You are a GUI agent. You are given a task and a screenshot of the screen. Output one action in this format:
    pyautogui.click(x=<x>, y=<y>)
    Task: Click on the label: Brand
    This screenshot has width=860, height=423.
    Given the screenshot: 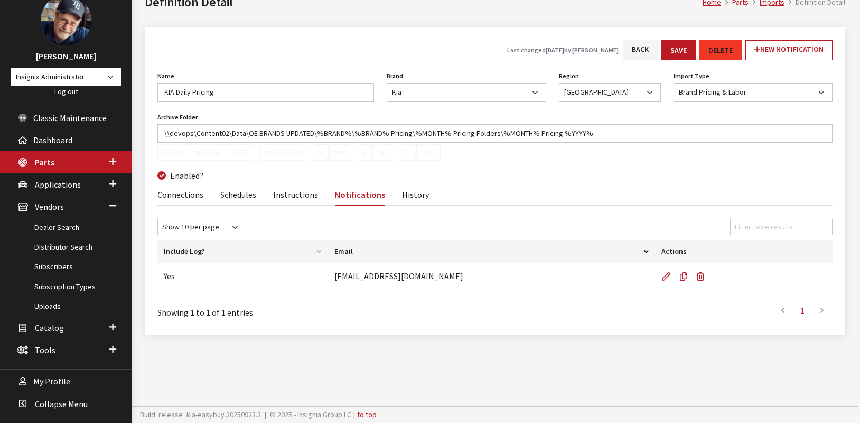 What is the action you would take?
    pyautogui.click(x=395, y=76)
    